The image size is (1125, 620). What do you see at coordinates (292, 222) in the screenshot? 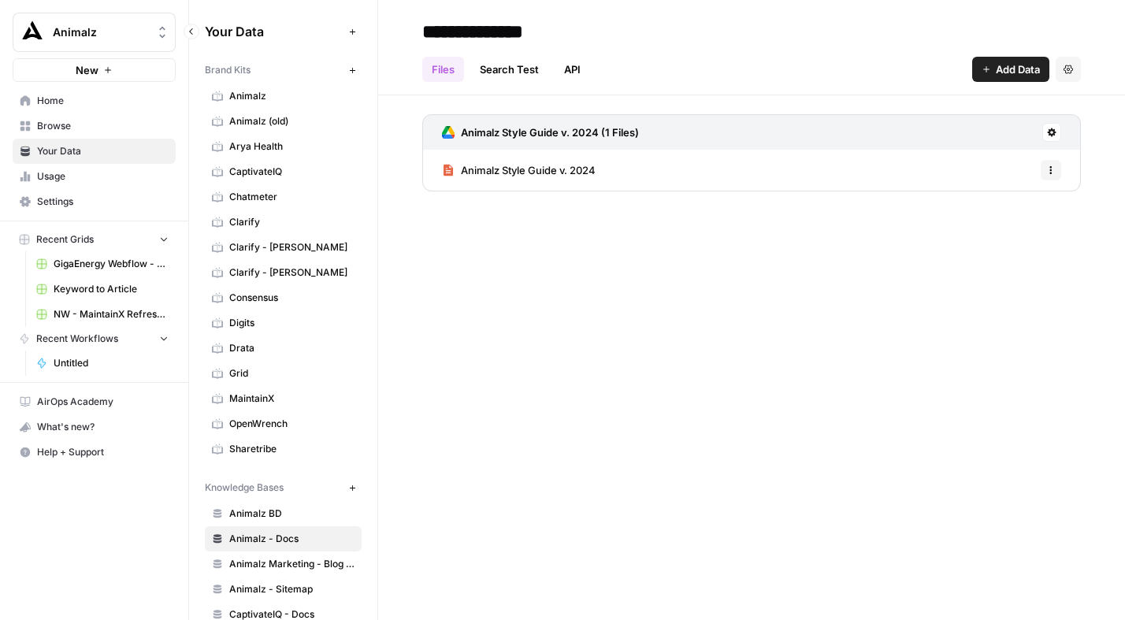
I see `span: Clarify` at bounding box center [292, 222].